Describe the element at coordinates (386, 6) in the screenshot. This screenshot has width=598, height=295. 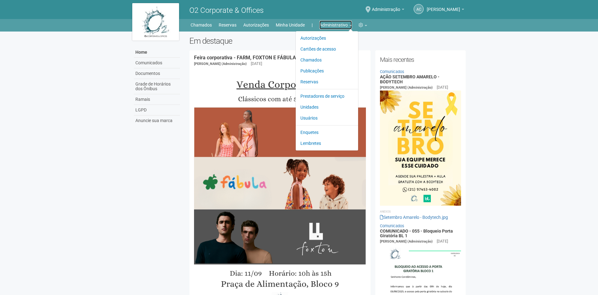
I see `span: Administração` at that location.